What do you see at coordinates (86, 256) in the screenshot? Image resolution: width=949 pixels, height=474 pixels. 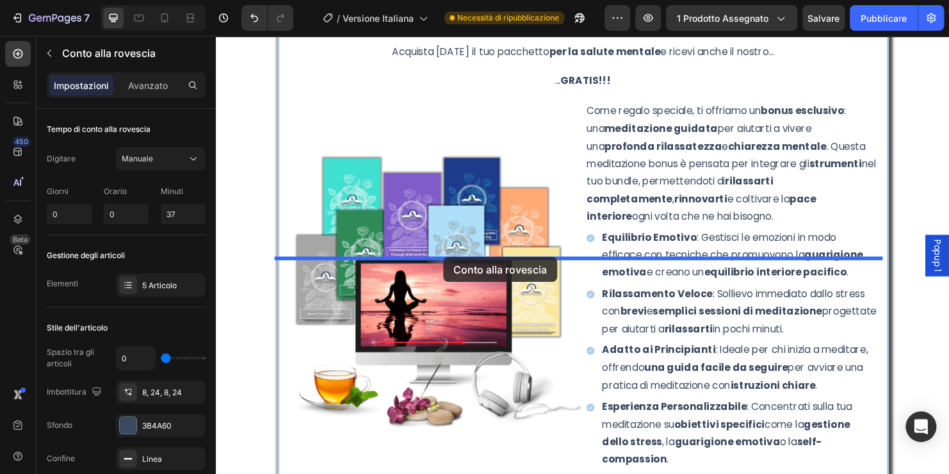 I see `font: Gestione degli articoli` at bounding box center [86, 256].